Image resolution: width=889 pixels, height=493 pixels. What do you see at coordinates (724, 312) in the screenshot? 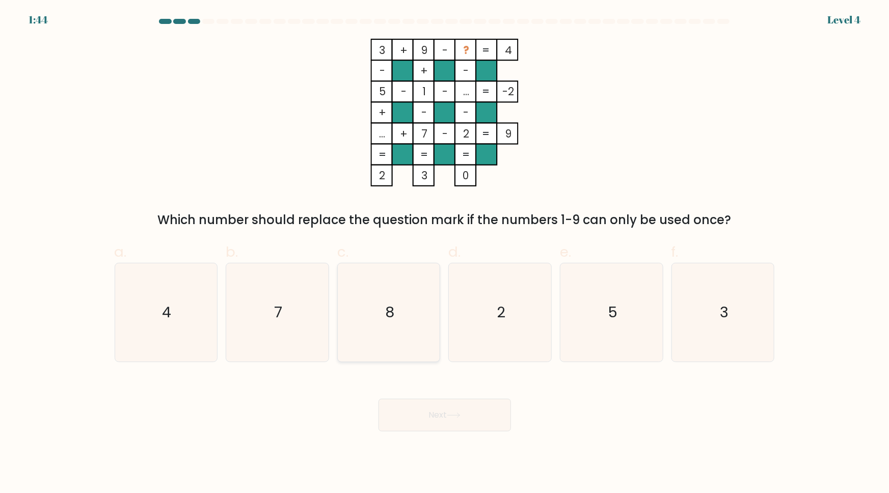
I see `text: 3` at bounding box center [724, 312].